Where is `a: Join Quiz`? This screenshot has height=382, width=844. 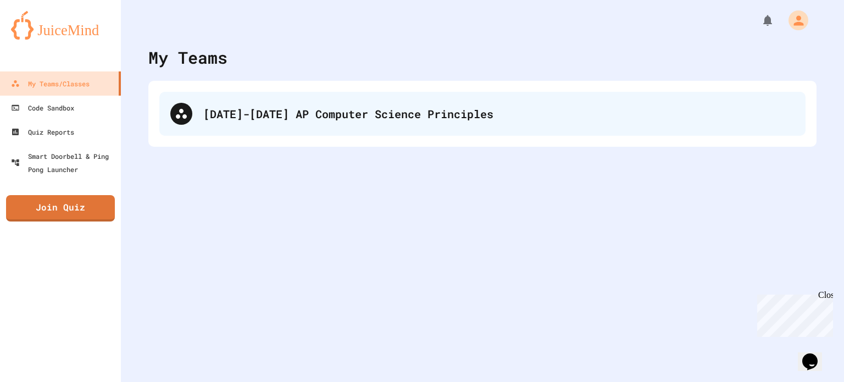
a: Join Quiz is located at coordinates (60, 208).